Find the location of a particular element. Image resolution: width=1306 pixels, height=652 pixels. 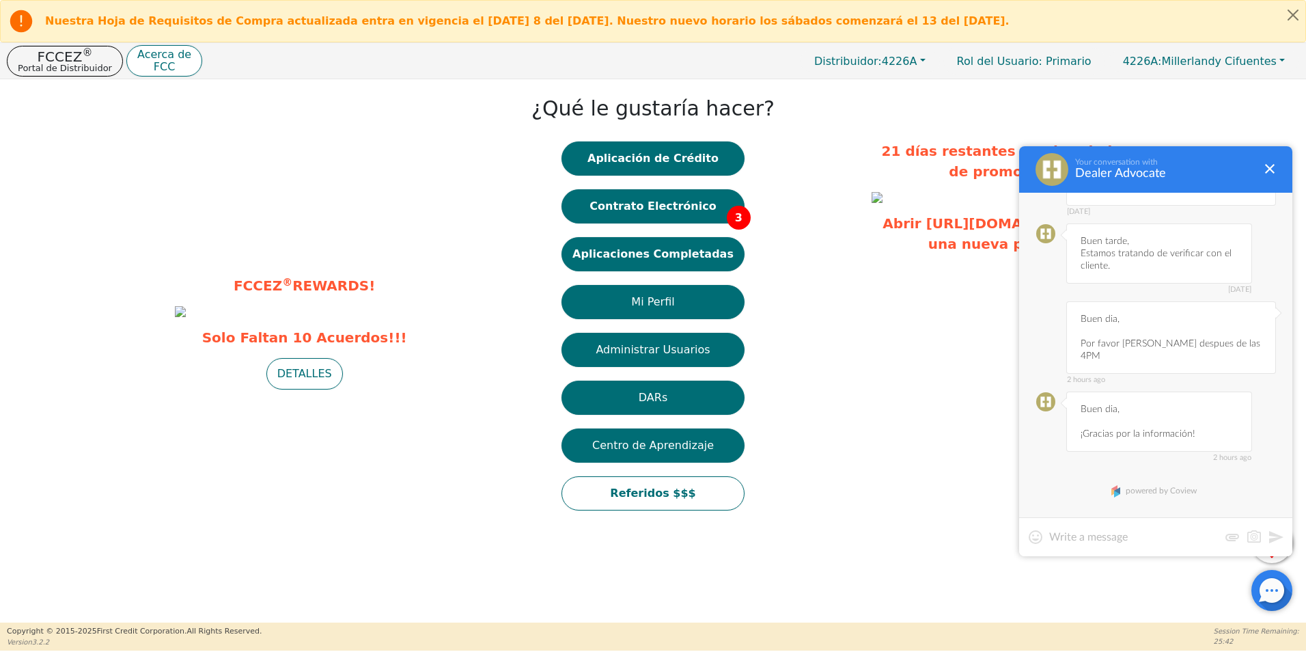

a: FCCEZ®Portal de Distribuidor is located at coordinates (65, 61).